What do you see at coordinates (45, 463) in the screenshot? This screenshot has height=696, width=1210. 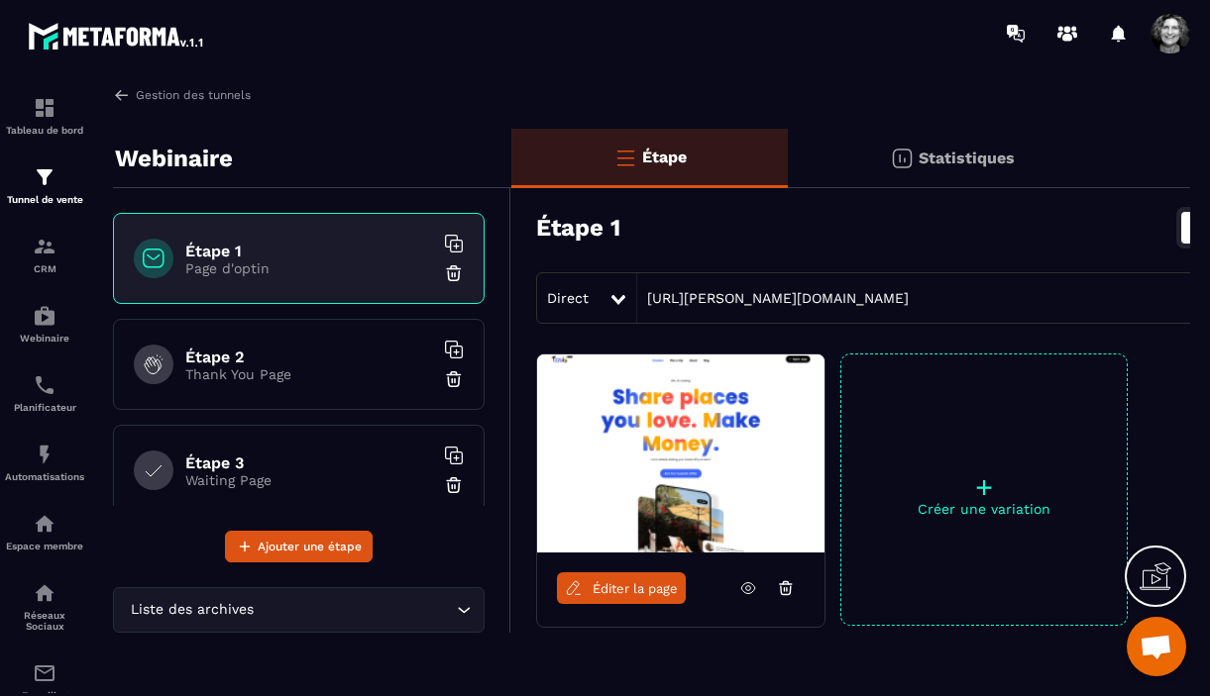 I see `a: automationsautomationsAutomatisations` at bounding box center [45, 463].